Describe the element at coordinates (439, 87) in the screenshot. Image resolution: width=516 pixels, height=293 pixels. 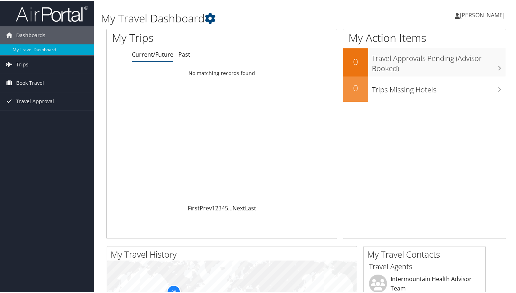
I see `h3: Trips Missing Hotels` at that location.